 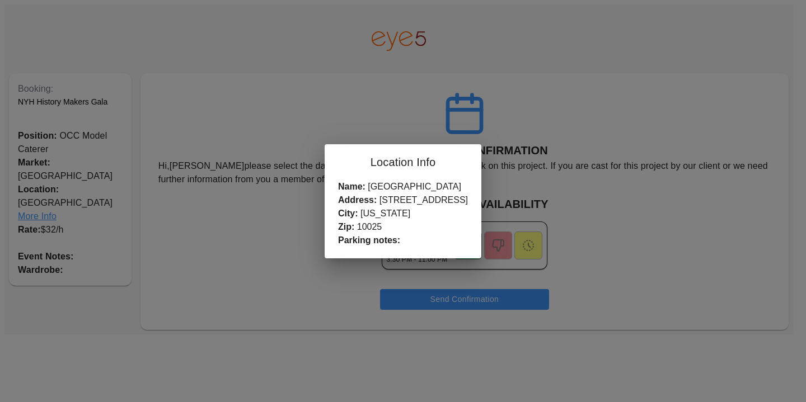 What do you see at coordinates (351, 186) in the screenshot?
I see `b: Name:` at bounding box center [351, 186].